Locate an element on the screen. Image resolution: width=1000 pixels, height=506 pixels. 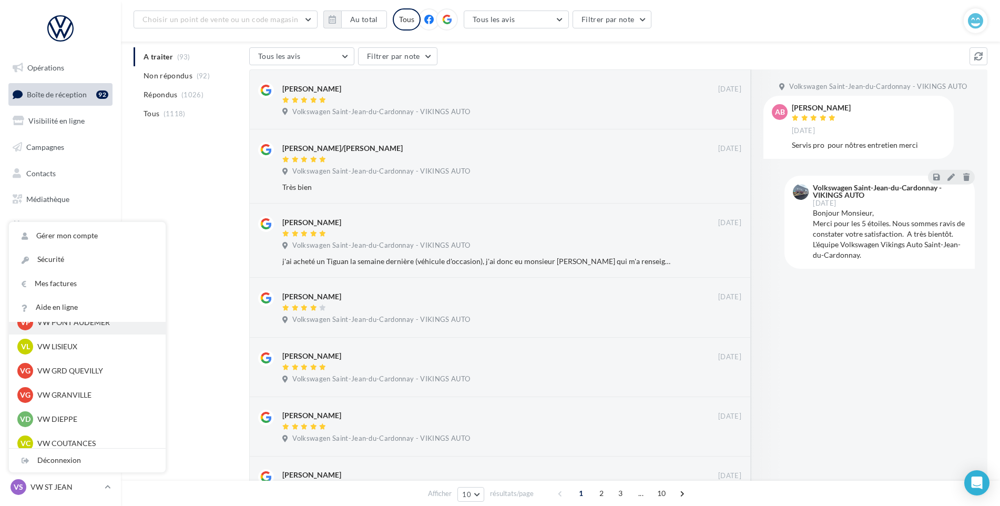
button: Choisir un point de vente ou un code magasin is located at coordinates (226, 19).